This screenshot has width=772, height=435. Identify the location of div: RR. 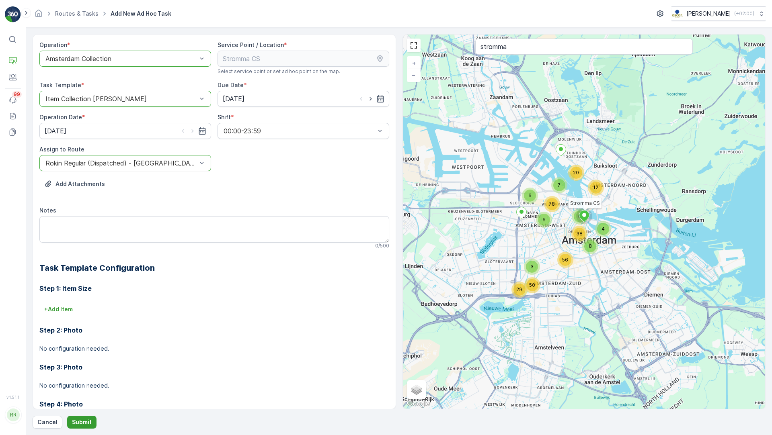
(13, 415).